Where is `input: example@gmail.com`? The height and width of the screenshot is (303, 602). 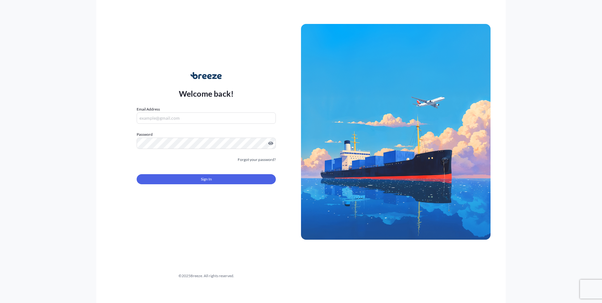
input: example@gmail.com is located at coordinates (206, 118).